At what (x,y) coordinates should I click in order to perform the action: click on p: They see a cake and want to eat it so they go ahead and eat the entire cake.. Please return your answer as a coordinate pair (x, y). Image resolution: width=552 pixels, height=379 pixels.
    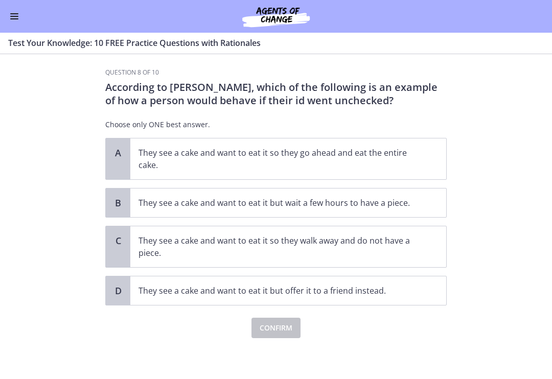
    Looking at the image, I should click on (278, 159).